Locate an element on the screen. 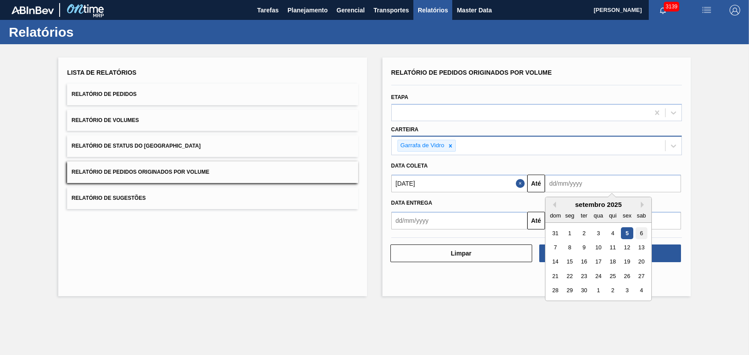 This screenshot has height=355, width=749. div: Choose quinta-feira, 2 de outubro de 2025 is located at coordinates (613, 290).